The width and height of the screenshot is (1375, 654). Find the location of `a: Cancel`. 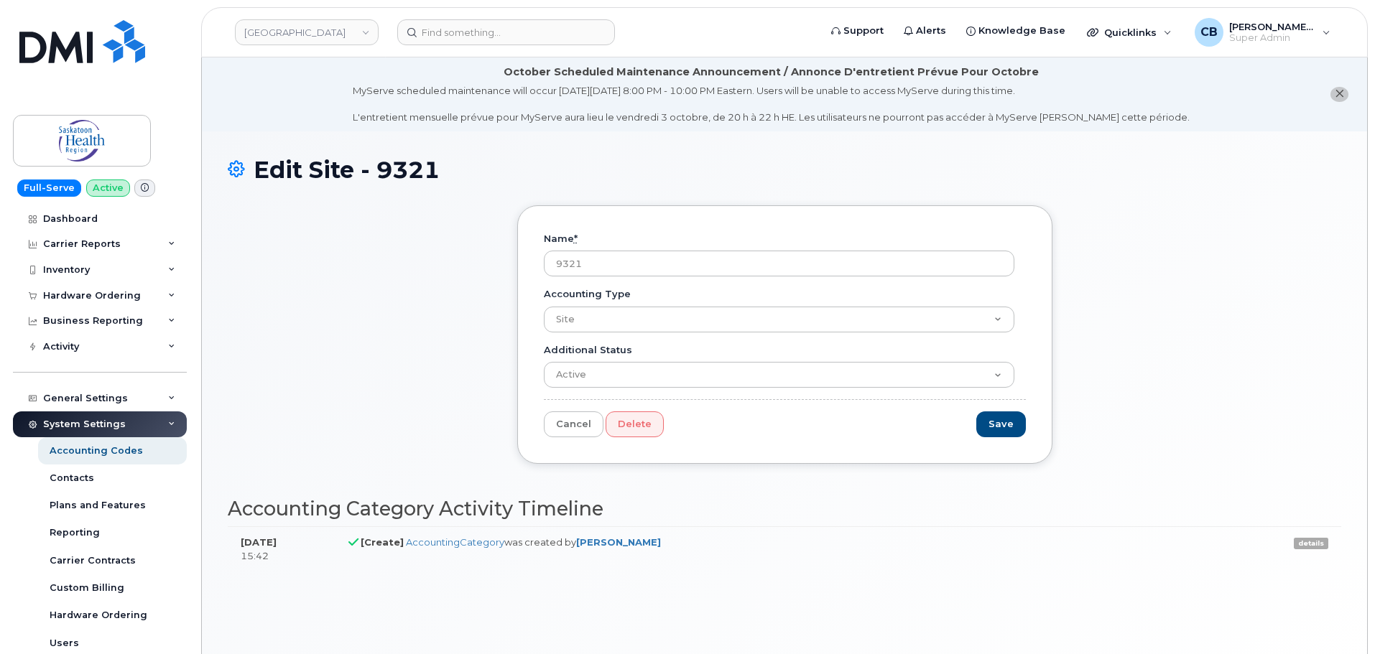

a: Cancel is located at coordinates (573, 425).